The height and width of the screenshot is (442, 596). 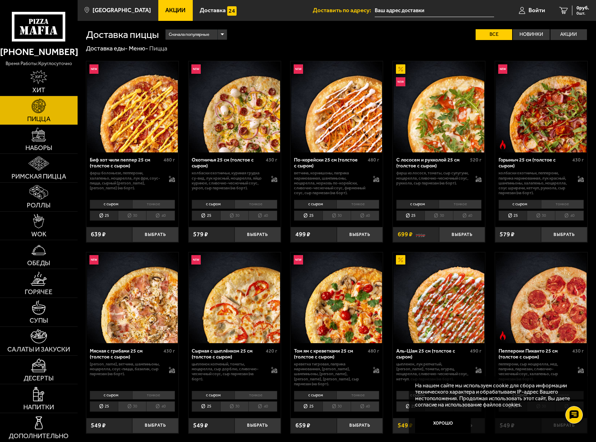 What do you see at coordinates (541, 297) in the screenshot?
I see `img: Пепперони Пиканто 25 см (толстое с сыром)` at bounding box center [541, 297].